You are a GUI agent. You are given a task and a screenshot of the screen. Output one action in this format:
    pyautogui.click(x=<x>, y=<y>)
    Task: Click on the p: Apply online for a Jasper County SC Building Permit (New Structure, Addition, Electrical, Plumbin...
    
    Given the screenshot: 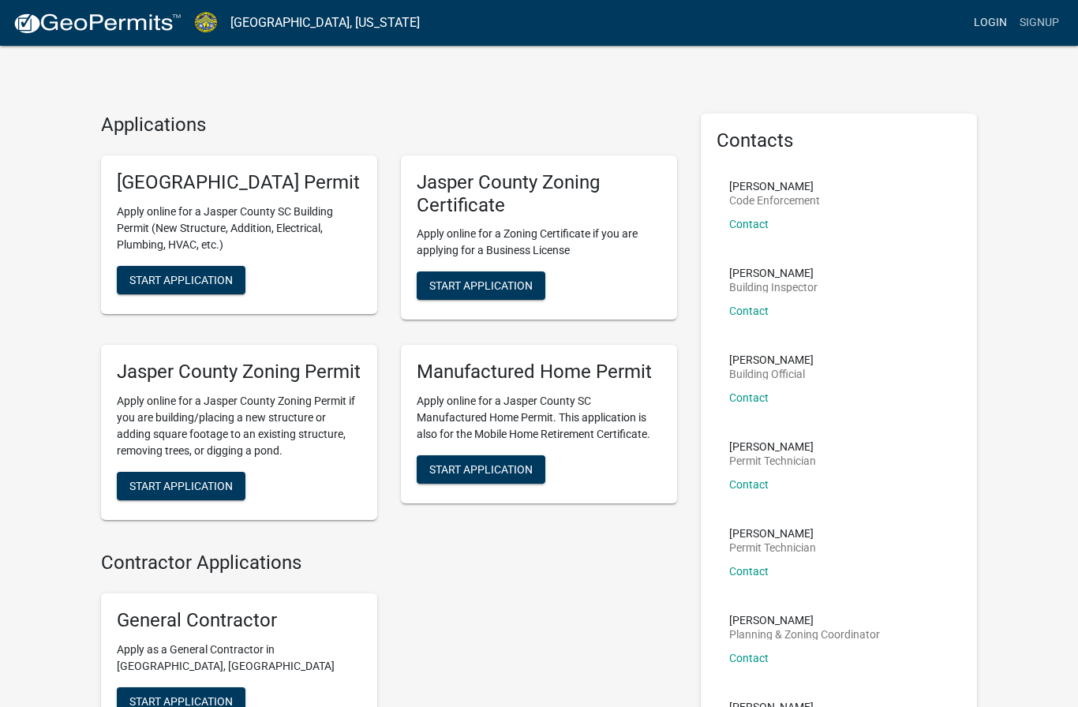 What is the action you would take?
    pyautogui.click(x=239, y=228)
    